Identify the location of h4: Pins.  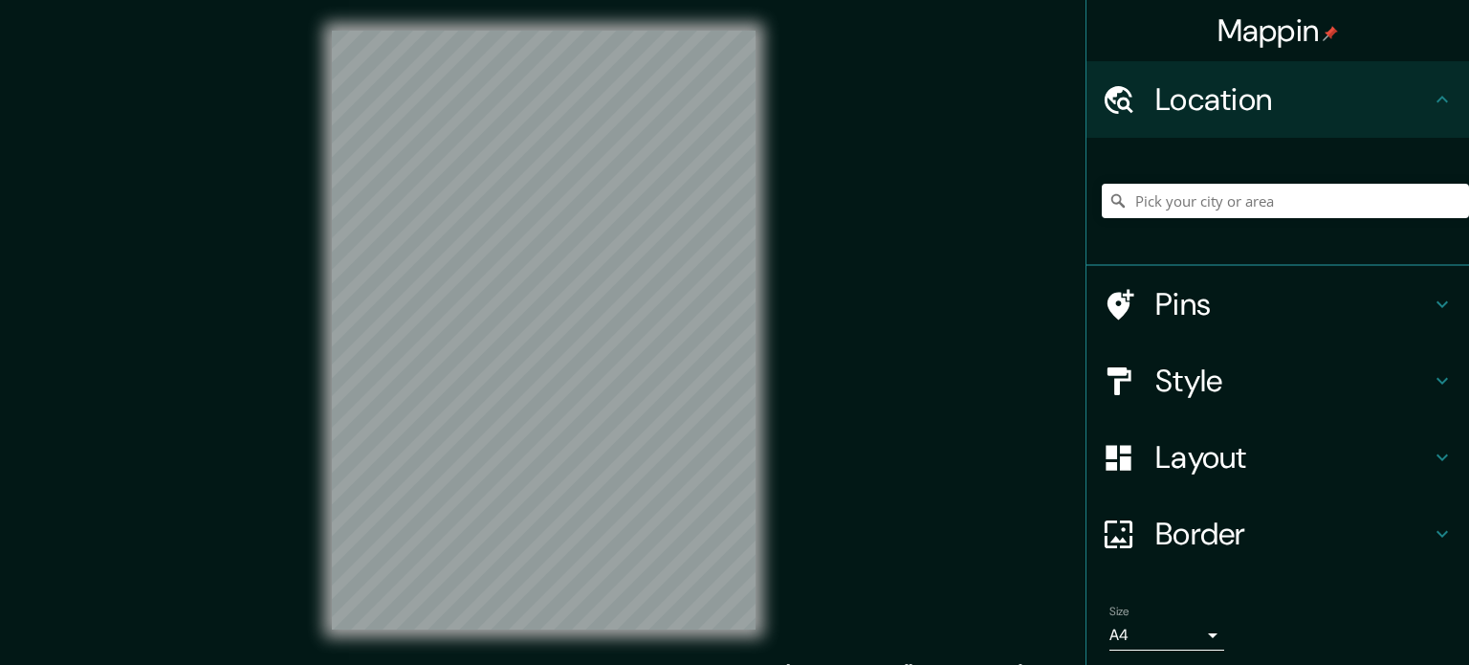
(1293, 304).